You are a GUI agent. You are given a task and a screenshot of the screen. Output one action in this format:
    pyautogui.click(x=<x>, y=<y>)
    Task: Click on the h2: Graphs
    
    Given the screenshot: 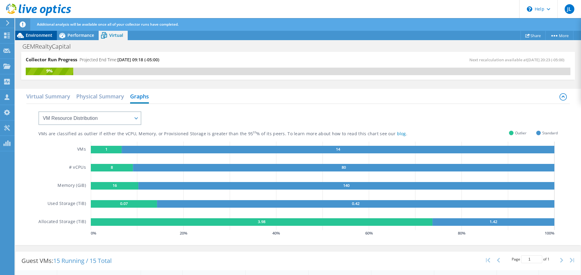 What is the action you would take?
    pyautogui.click(x=139, y=97)
    